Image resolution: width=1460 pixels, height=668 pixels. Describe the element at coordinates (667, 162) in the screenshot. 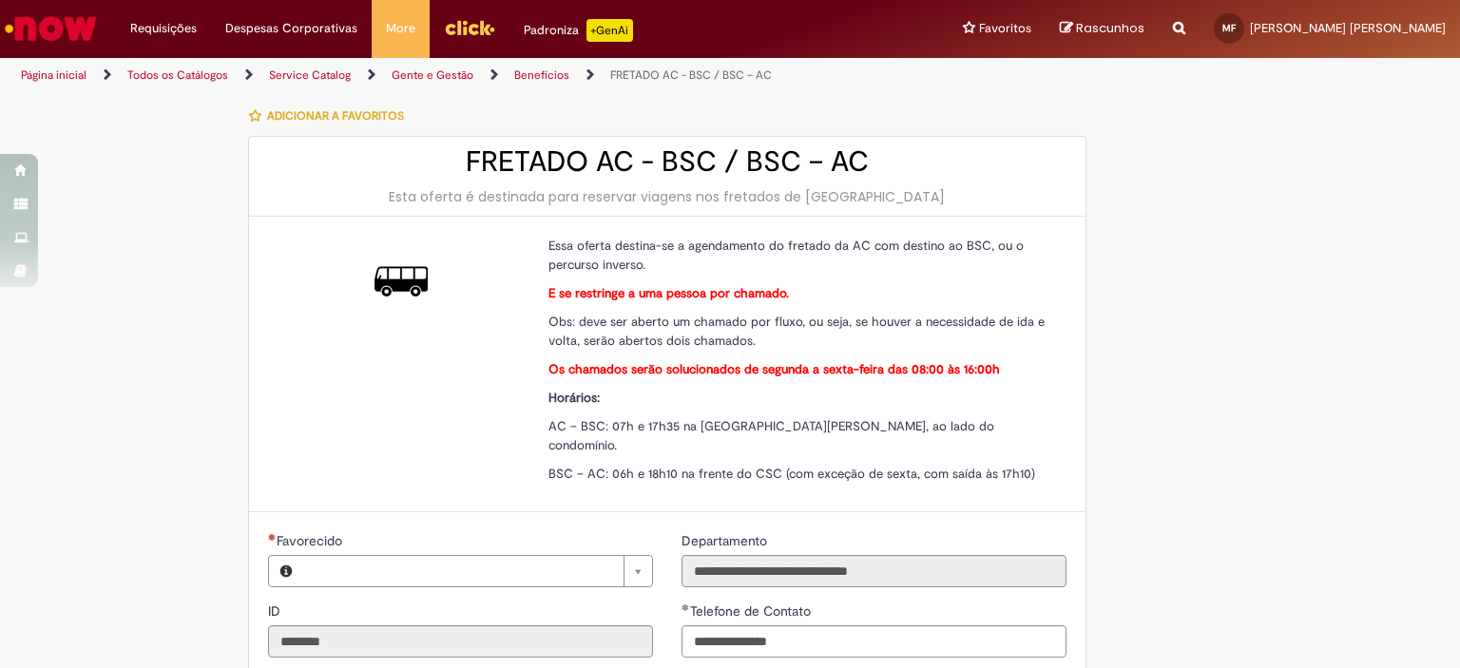

I see `h2: FRETADO AC - BSC / BSC – AC` at that location.